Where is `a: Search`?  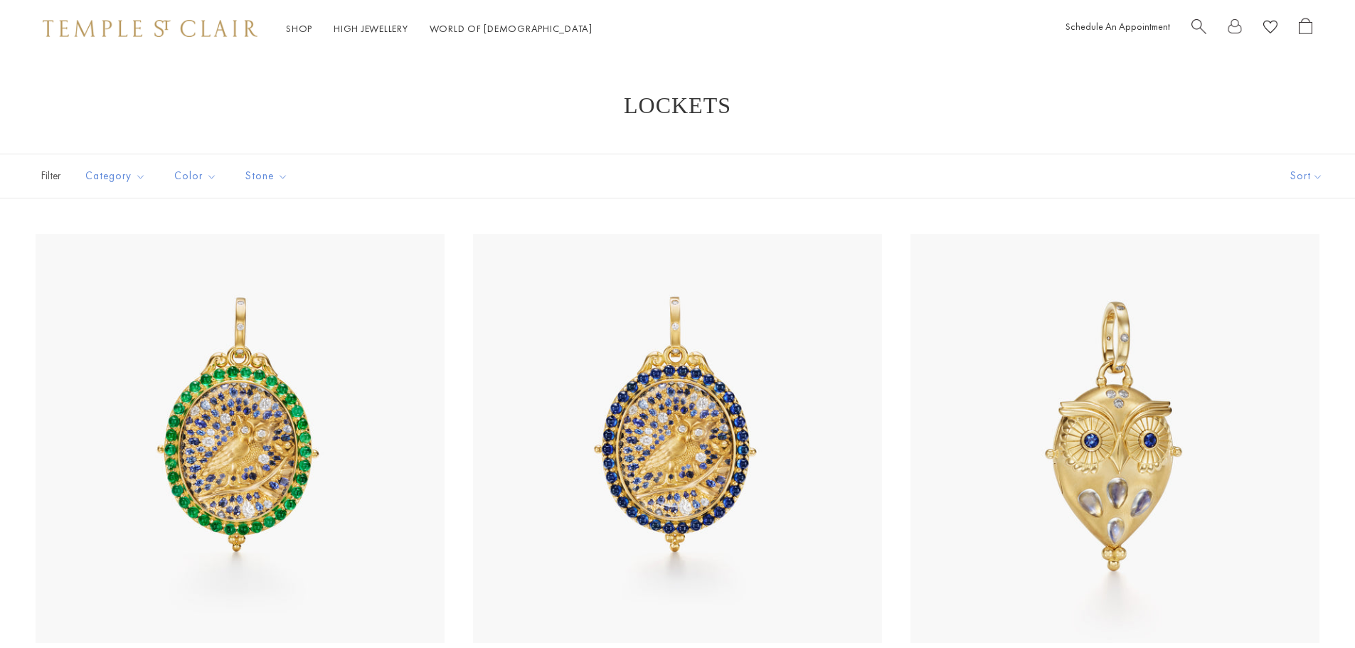 a: Search is located at coordinates (1198, 28).